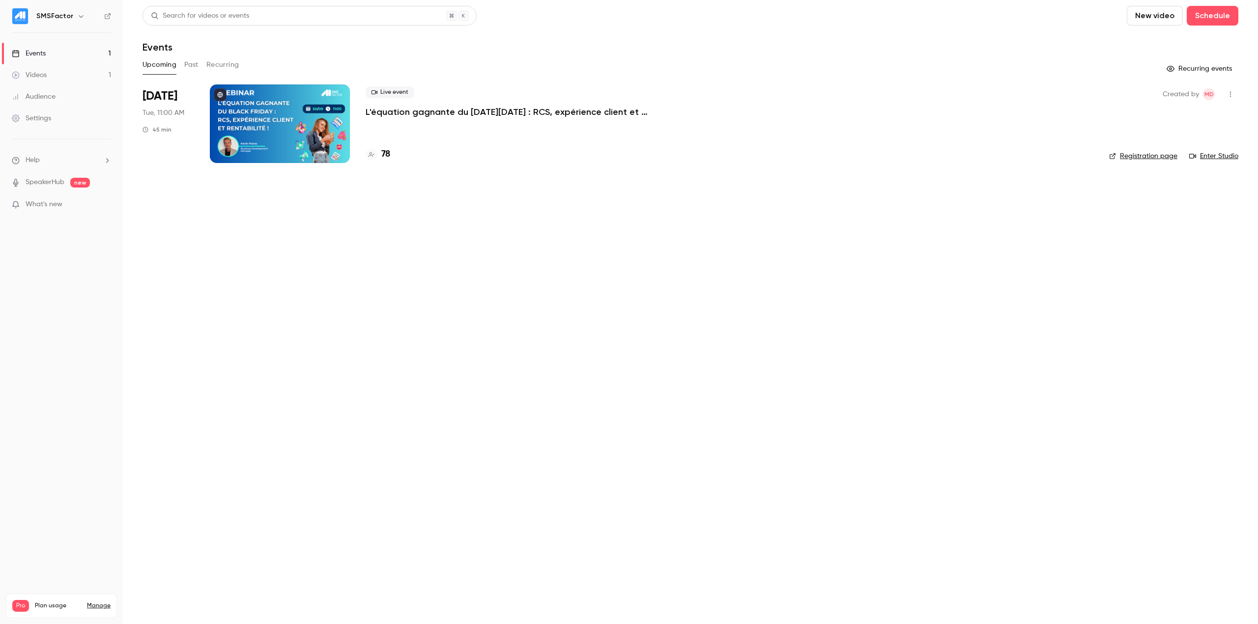 This screenshot has width=1258, height=624. Describe the element at coordinates (61, 160) in the screenshot. I see `li: help-dropdown-opener` at that location.